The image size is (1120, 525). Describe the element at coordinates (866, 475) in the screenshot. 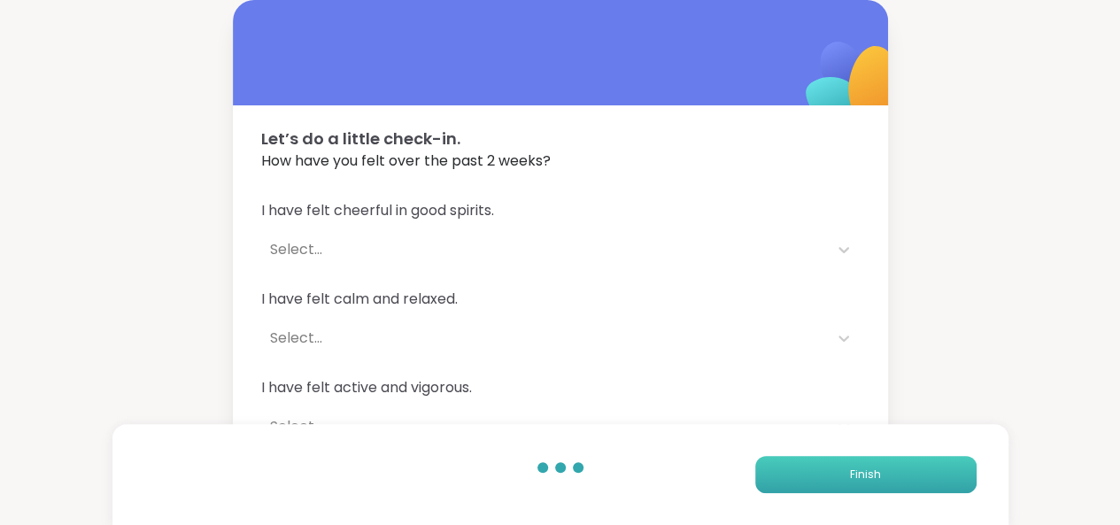

I see `button: Finish` at that location.